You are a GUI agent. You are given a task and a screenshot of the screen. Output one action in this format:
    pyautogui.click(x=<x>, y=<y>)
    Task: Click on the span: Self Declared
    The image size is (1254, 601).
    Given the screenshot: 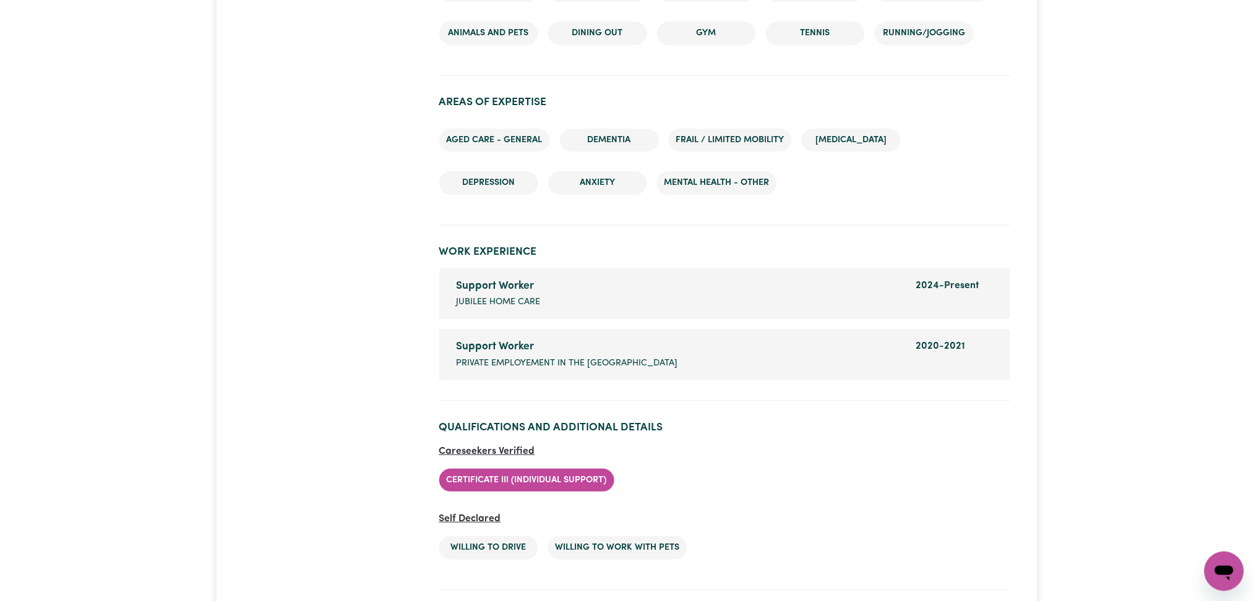 What is the action you would take?
    pyautogui.click(x=470, y=519)
    